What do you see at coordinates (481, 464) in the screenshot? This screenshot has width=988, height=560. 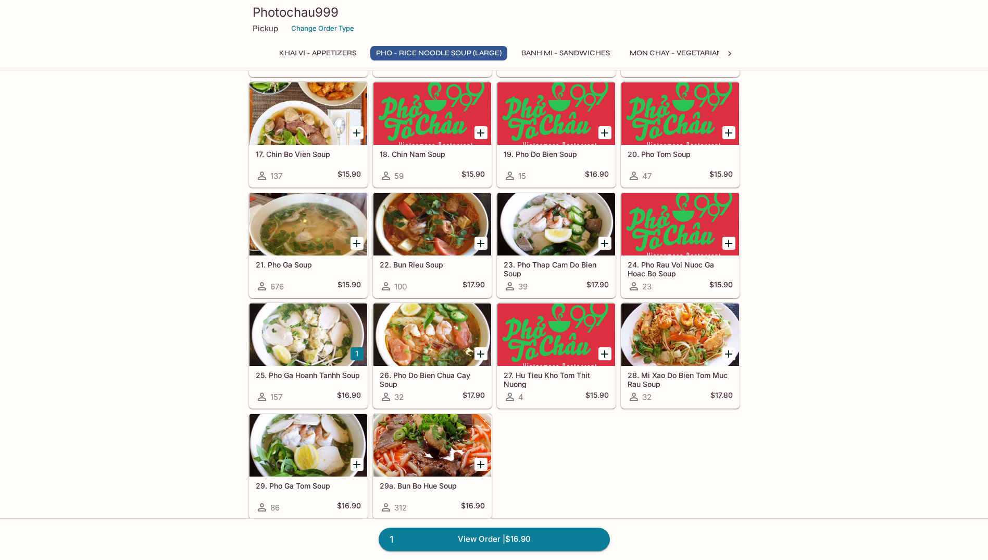 I see `button: Add 29a. Bun Bo Hue Soup` at bounding box center [481, 464].